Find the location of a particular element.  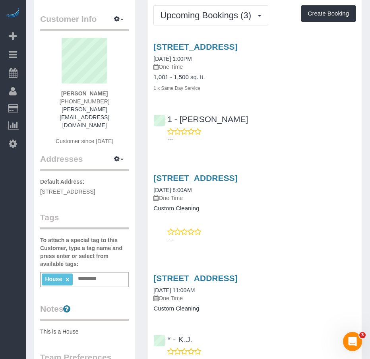

h4: 1,001 - 1,500 sq. ft. is located at coordinates (255, 77).